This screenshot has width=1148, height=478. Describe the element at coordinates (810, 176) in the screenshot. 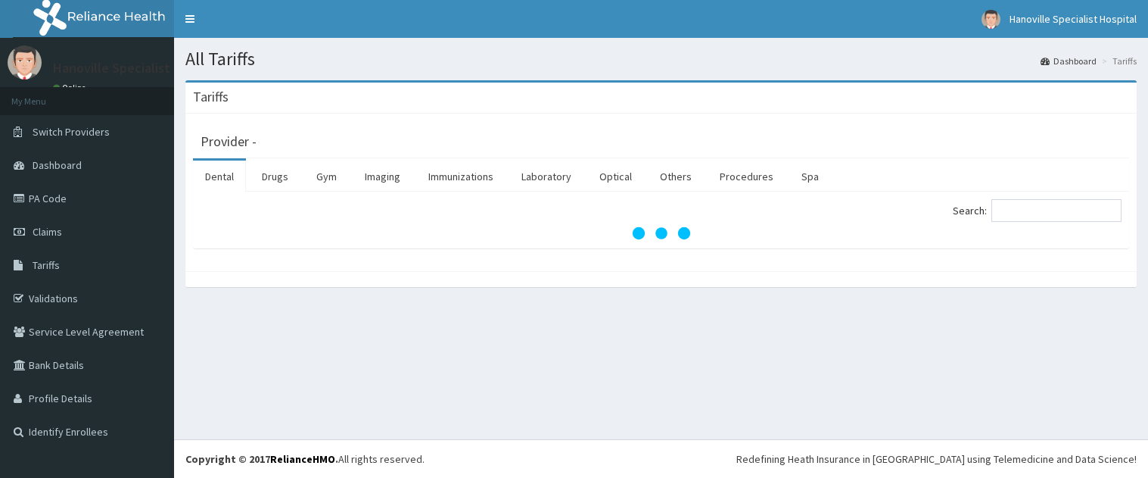

I see `a: Spa` at that location.